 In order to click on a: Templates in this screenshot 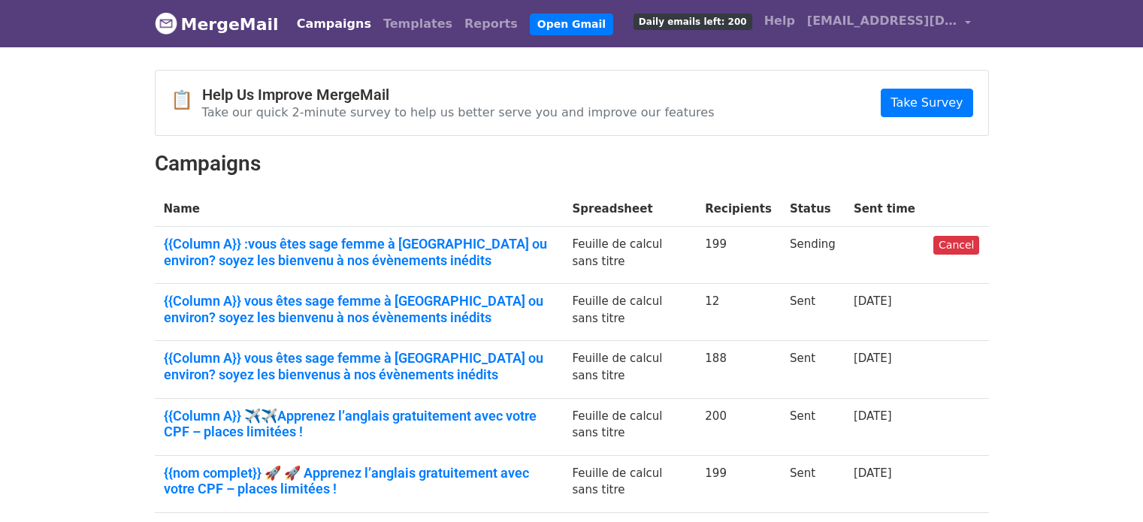, I will do `click(418, 24)`.